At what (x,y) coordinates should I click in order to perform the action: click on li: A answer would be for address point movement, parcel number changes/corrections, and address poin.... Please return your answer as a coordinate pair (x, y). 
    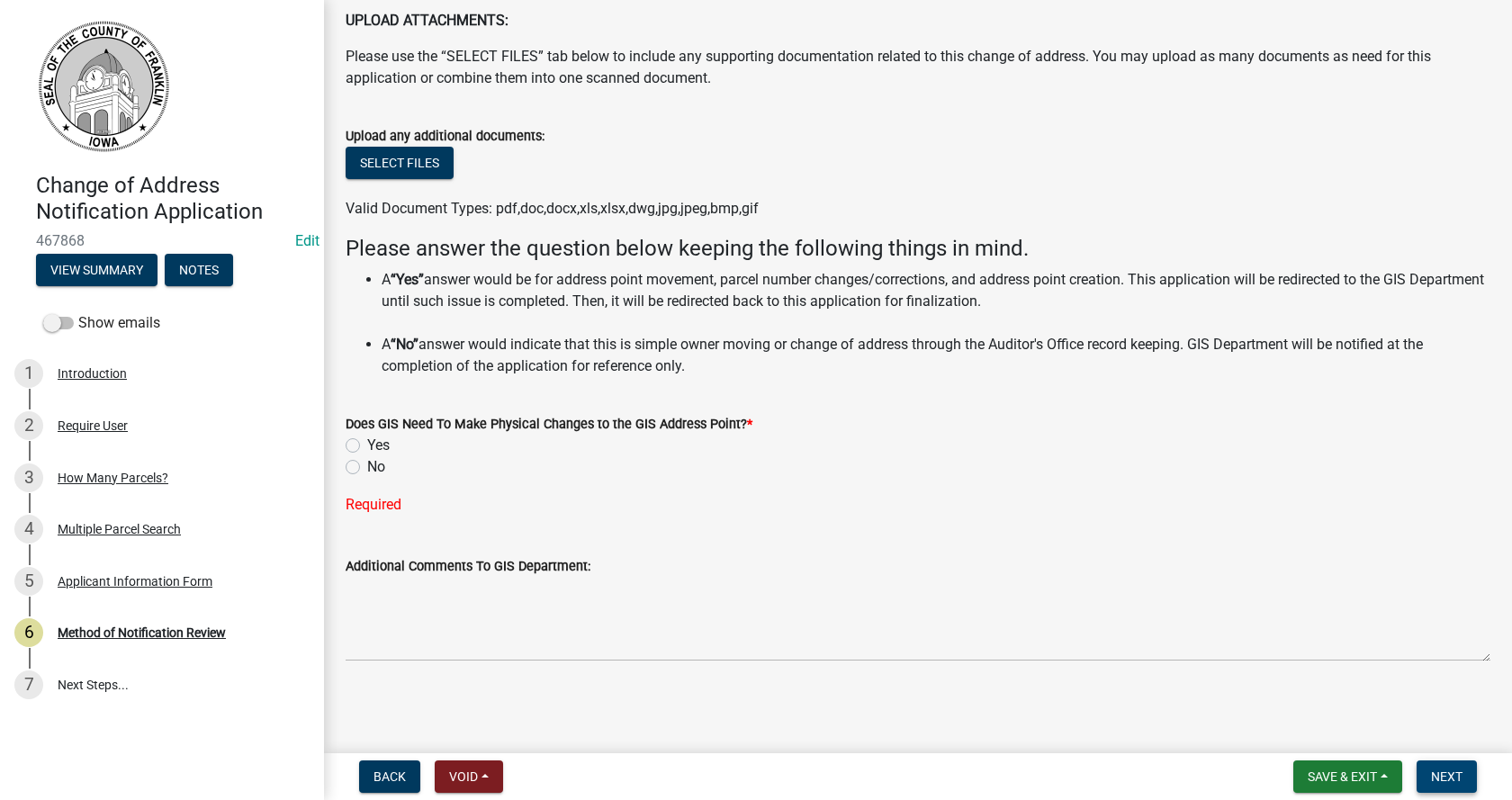
    Looking at the image, I should click on (936, 302).